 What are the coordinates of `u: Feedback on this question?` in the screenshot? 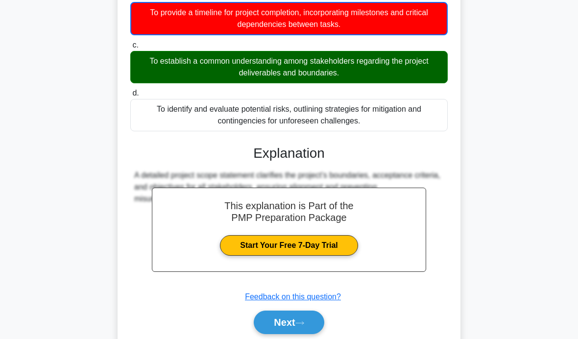 It's located at (293, 296).